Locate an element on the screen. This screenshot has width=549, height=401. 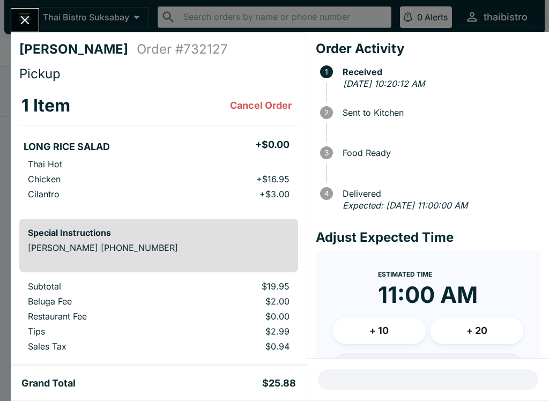
h5: + $0.00 is located at coordinates (273, 145).